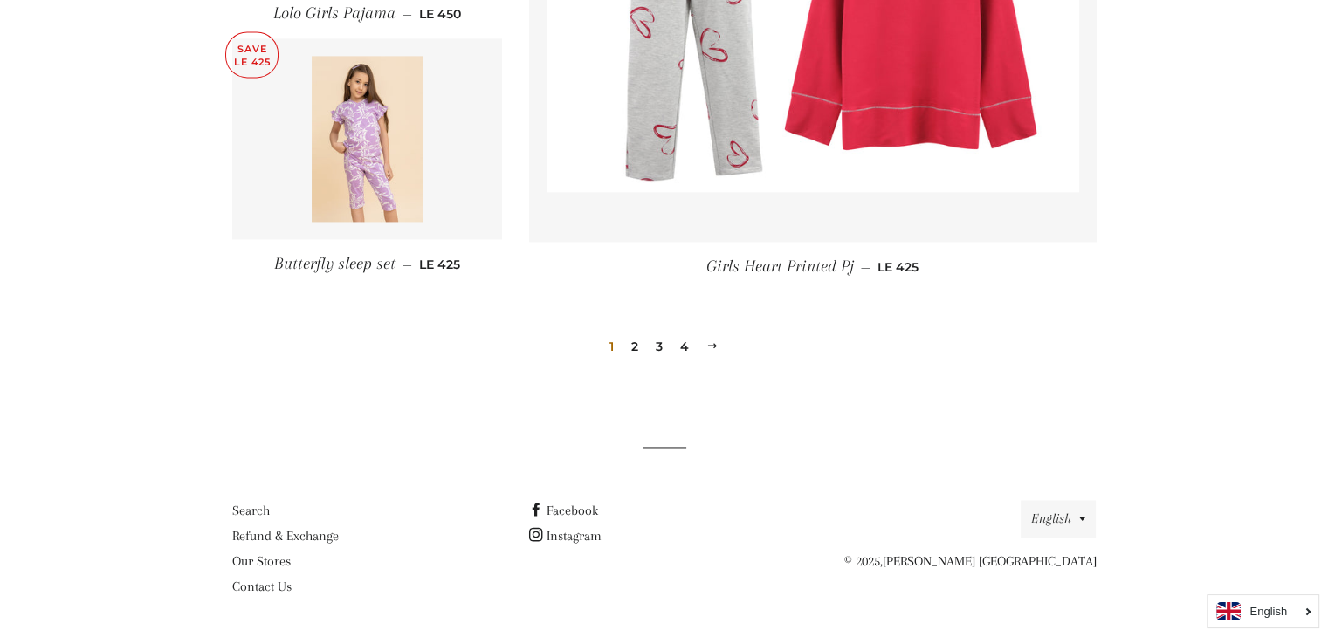  I want to click on a: English, so click(1262, 611).